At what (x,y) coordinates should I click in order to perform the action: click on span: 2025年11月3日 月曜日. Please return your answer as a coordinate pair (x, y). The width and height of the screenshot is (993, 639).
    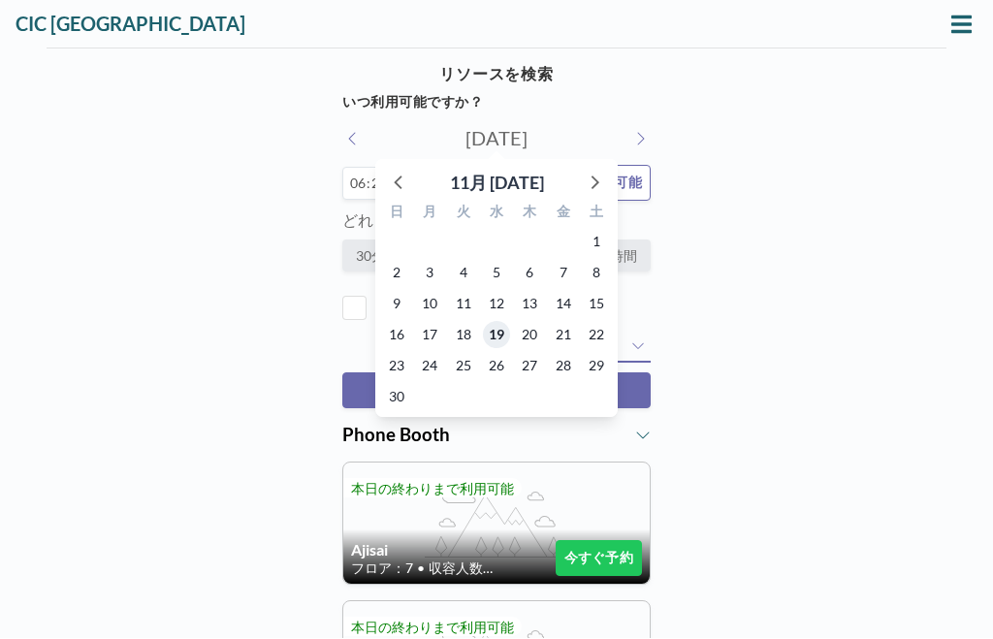
    Looking at the image, I should click on (430, 273).